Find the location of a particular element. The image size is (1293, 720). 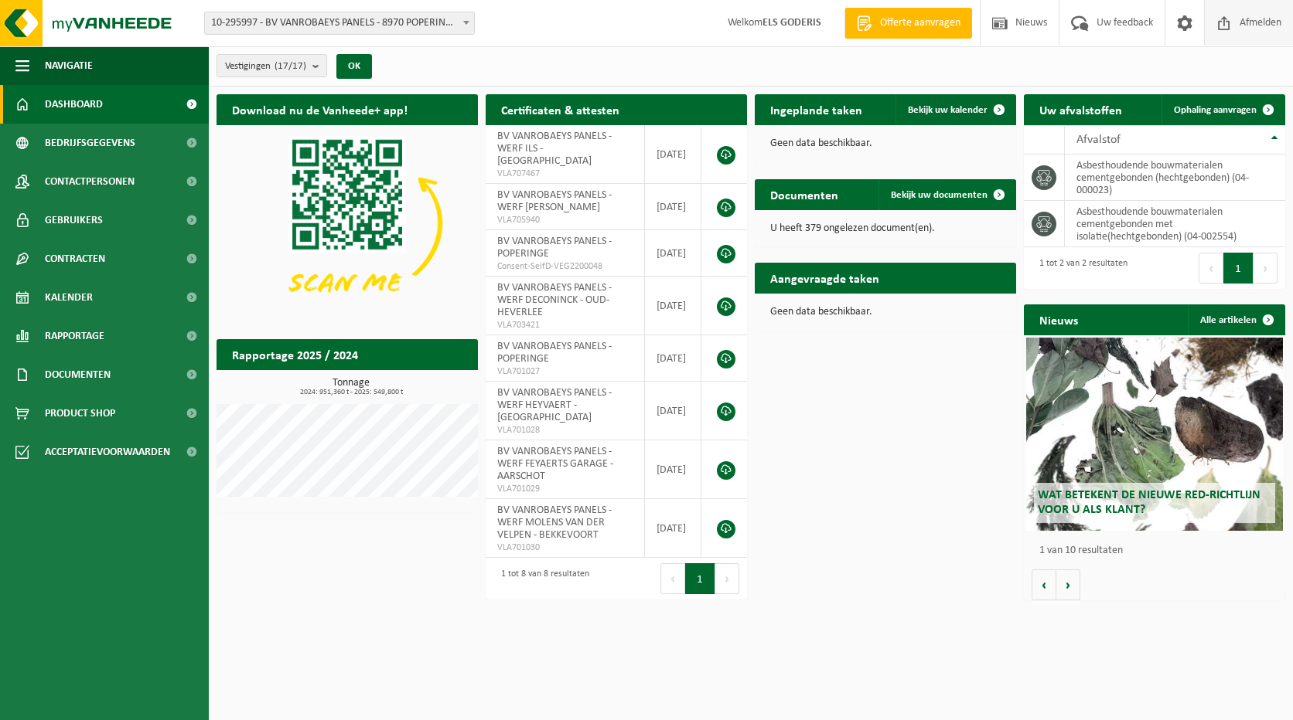

button: Vorige is located at coordinates (1044, 585).